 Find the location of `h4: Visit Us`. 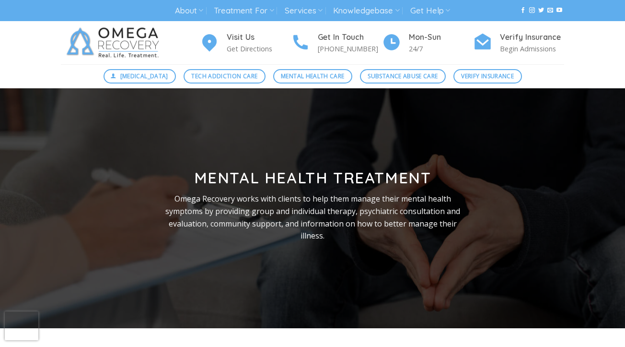

h4: Visit Us is located at coordinates (259, 37).